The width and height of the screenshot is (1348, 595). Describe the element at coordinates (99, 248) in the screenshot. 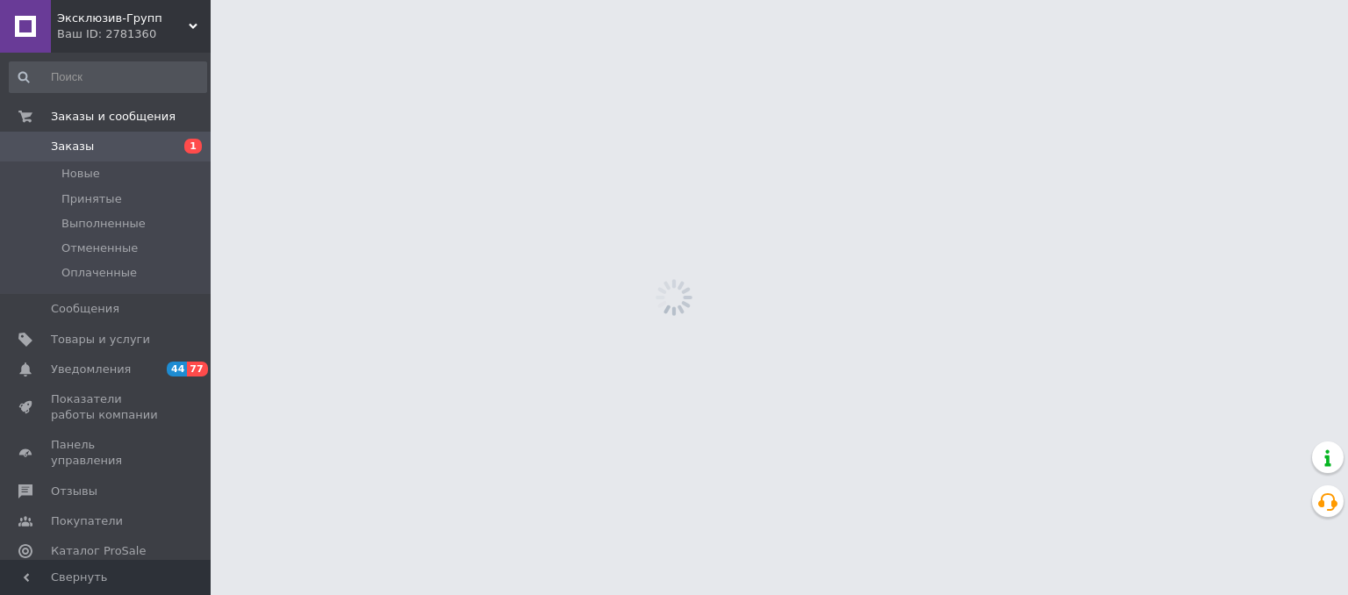

I see `span: Отмененные` at that location.